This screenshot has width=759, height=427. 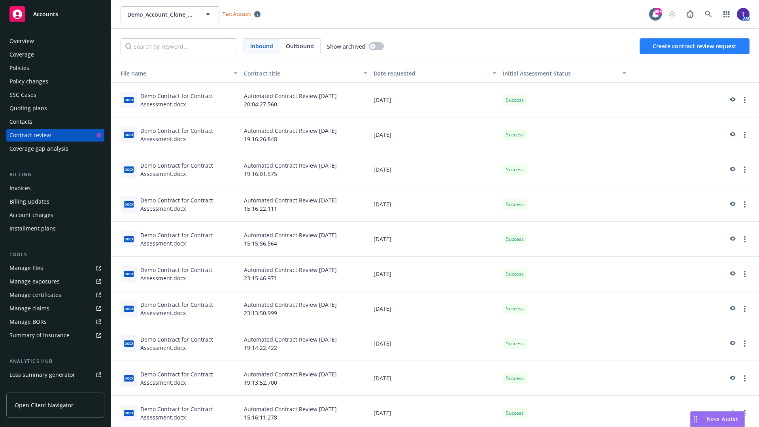 What do you see at coordinates (55, 215) in the screenshot?
I see `a: Account charges` at bounding box center [55, 215].